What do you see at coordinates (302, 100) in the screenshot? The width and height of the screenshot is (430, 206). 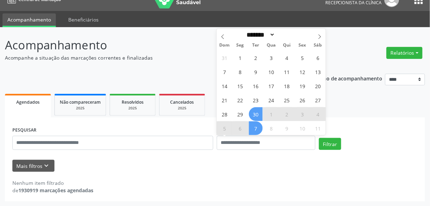 I see `span: Setembro 26, 2025` at bounding box center [302, 100].